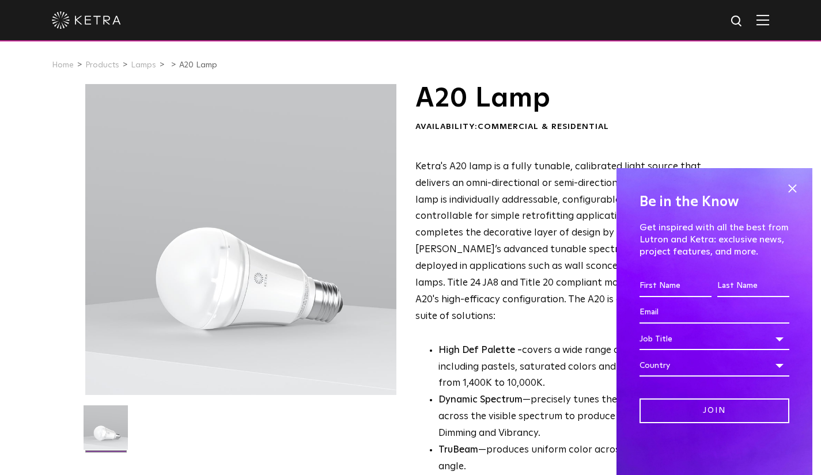 This screenshot has height=475, width=821. What do you see at coordinates (102, 65) in the screenshot?
I see `a: Products` at bounding box center [102, 65].